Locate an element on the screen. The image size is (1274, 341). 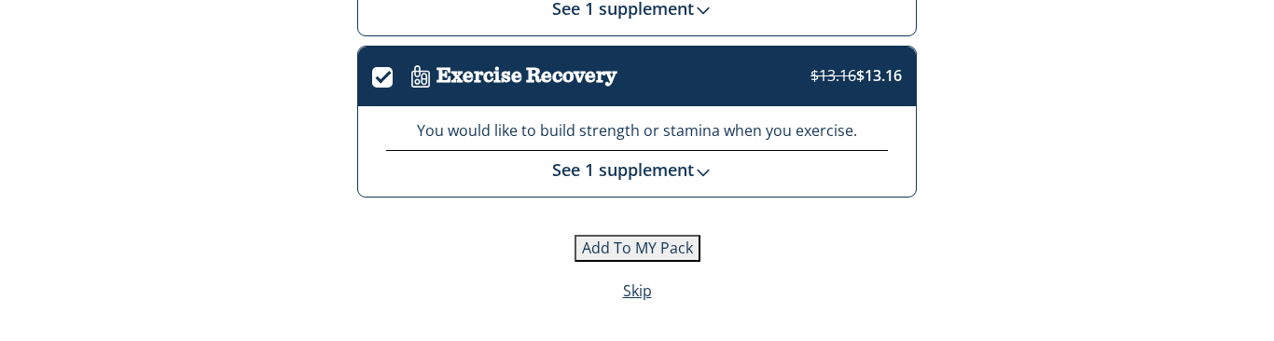
p: You would like to build strength or stamina when you exercise. is located at coordinates (637, 131).